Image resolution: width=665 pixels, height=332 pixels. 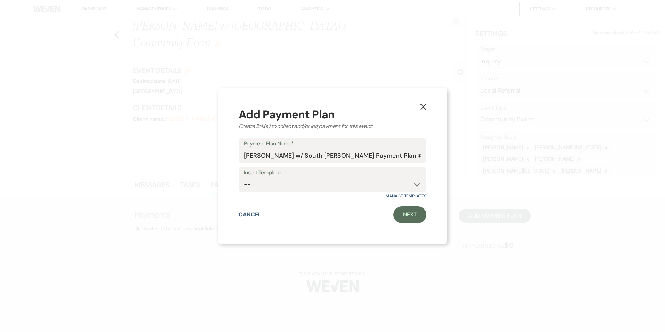 I want to click on label: Payment Plan Name*, so click(x=333, y=144).